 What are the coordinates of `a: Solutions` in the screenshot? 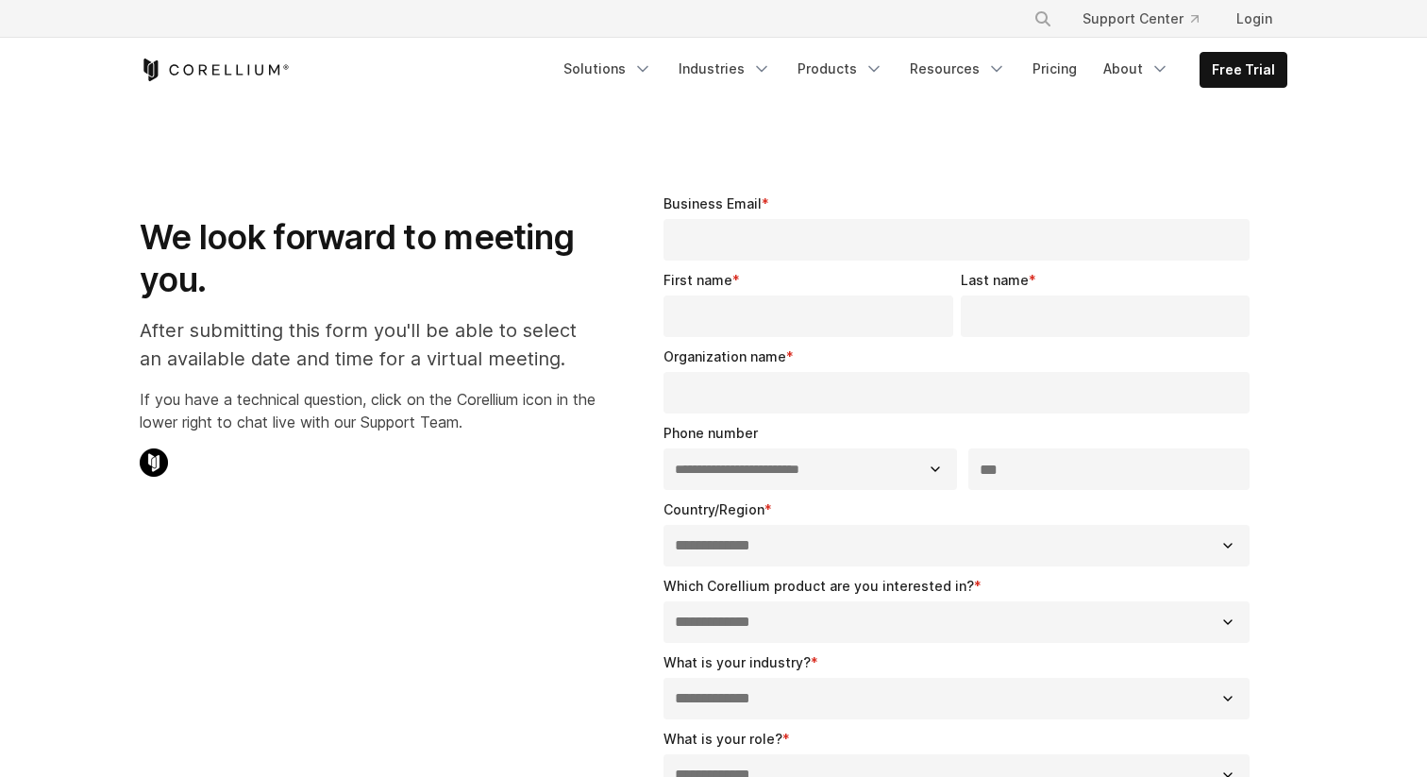 It's located at (608, 69).